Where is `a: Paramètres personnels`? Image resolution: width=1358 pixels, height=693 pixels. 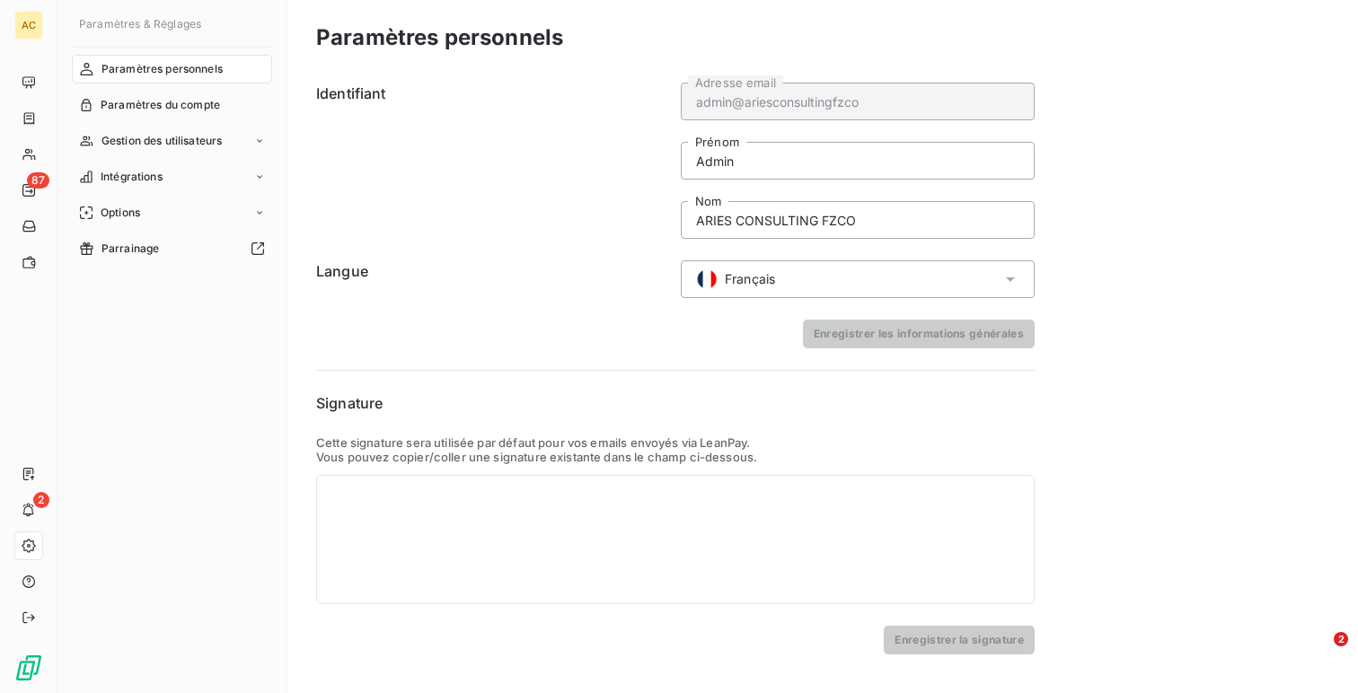 a: Paramètres personnels is located at coordinates (172, 69).